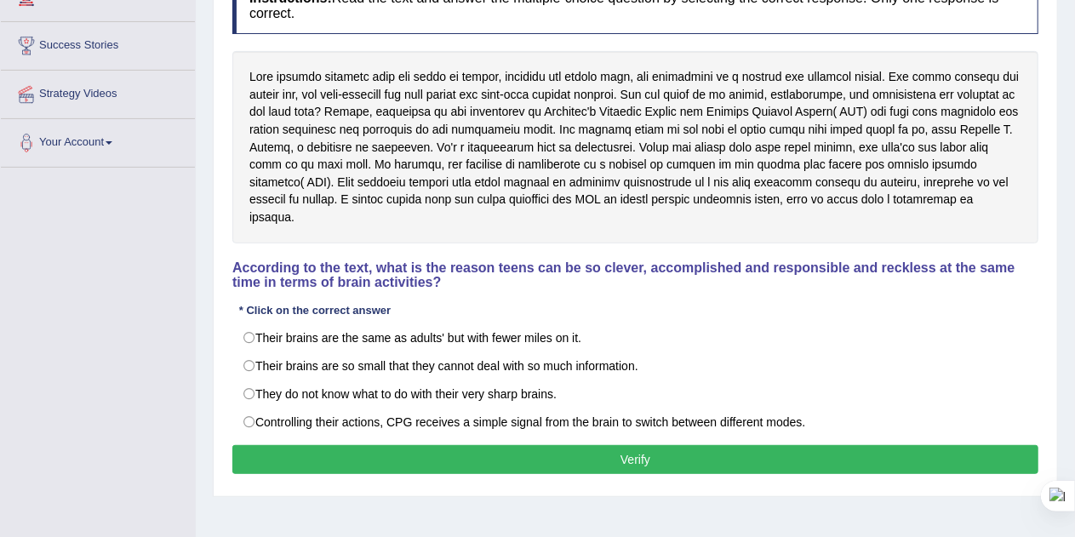 The width and height of the screenshot is (1075, 537). Describe the element at coordinates (98, 43) in the screenshot. I see `a: Success Stories` at that location.